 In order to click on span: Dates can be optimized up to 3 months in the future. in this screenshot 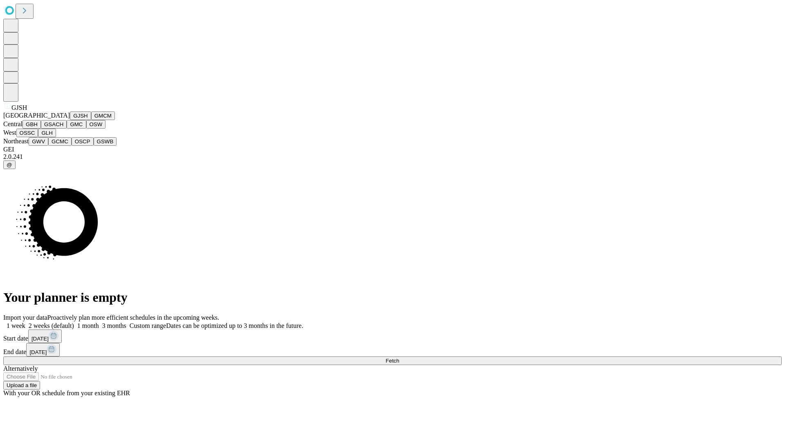, I will do `click(234, 326)`.